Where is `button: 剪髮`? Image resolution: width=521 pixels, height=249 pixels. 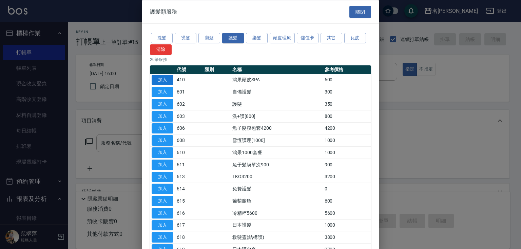 button: 剪髮 is located at coordinates (209, 38).